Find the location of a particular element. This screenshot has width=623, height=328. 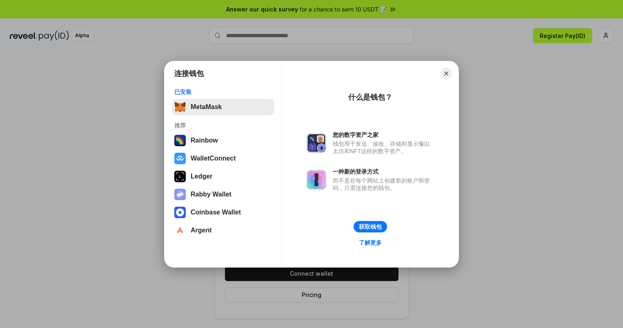

a: 了解更多 is located at coordinates (370, 243).